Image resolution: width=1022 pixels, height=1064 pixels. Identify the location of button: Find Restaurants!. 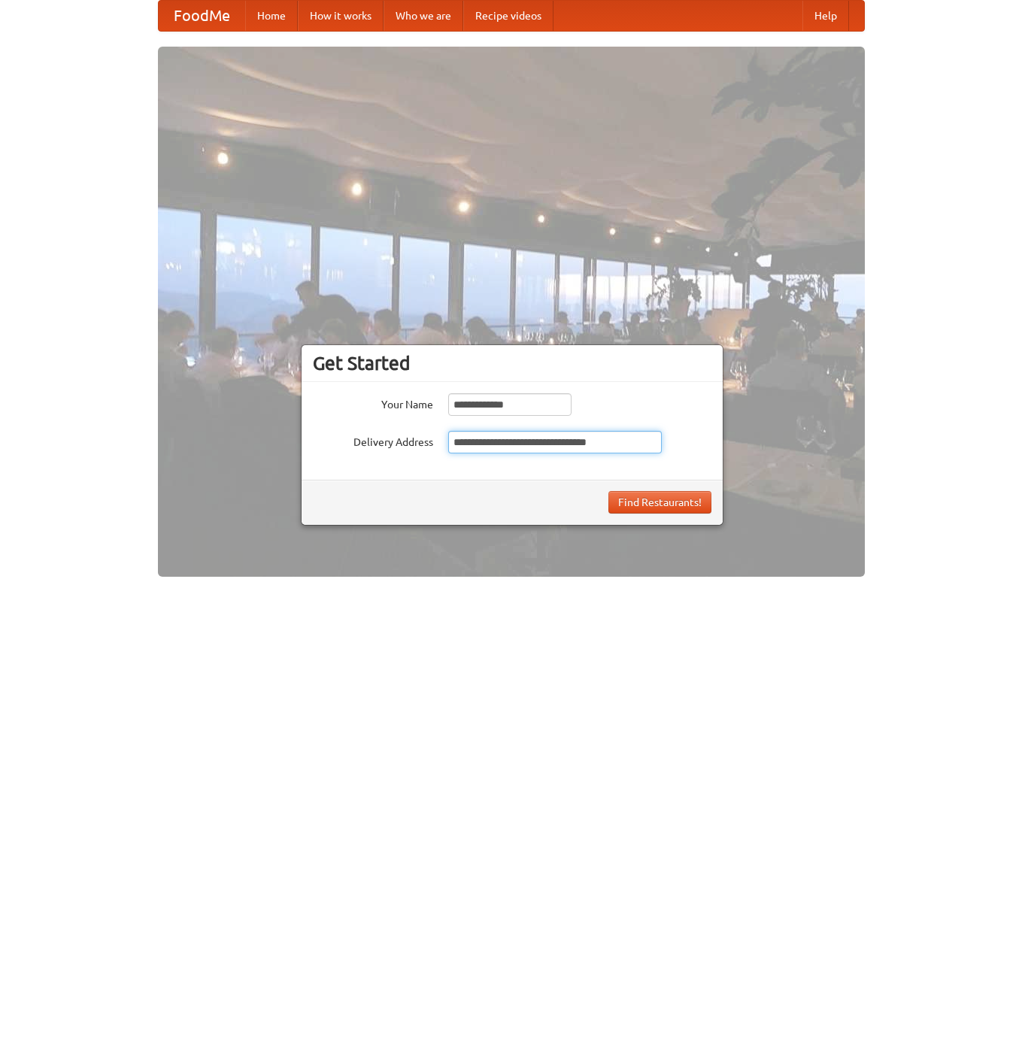
(660, 502).